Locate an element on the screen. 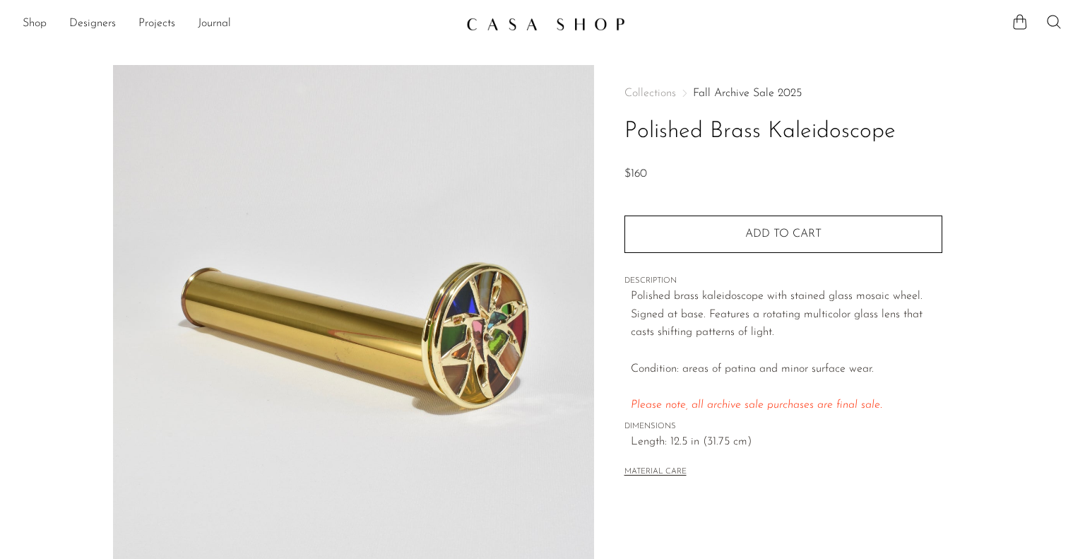 The height and width of the screenshot is (559, 1085). span: DESCRIPTION is located at coordinates (784, 281).